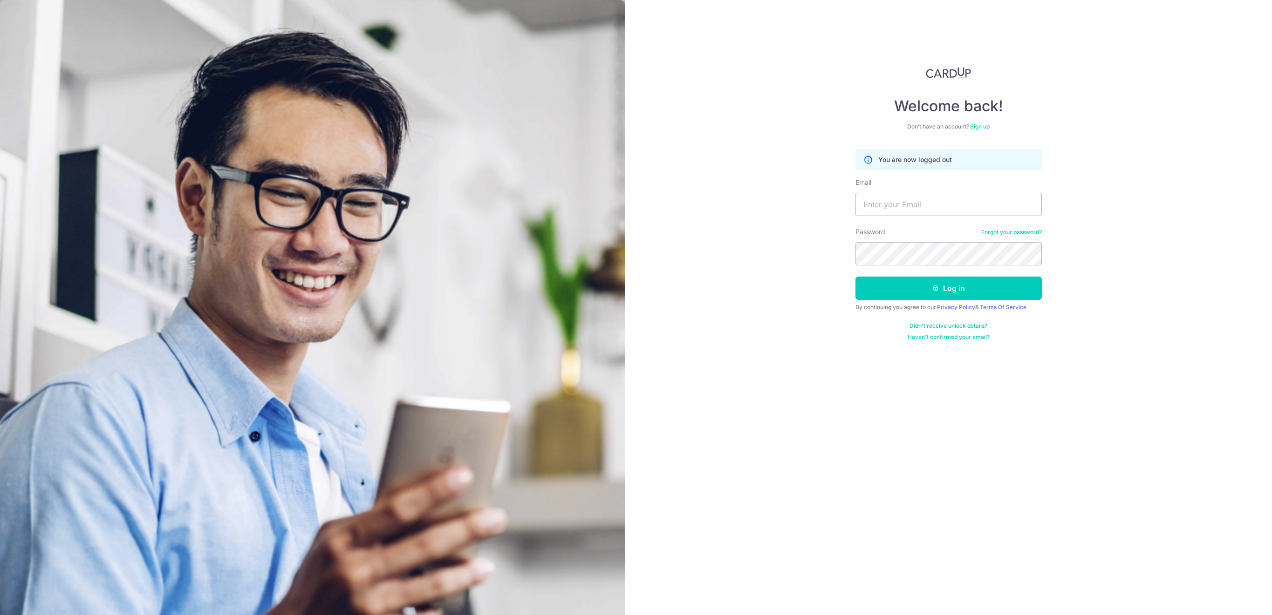 This screenshot has height=615, width=1272. What do you see at coordinates (915, 160) in the screenshot?
I see `p: You are now logged out` at bounding box center [915, 160].